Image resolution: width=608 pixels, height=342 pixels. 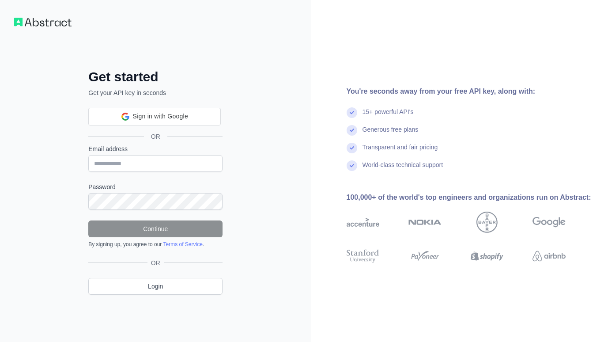 I want to click on img: bayer, so click(x=487, y=222).